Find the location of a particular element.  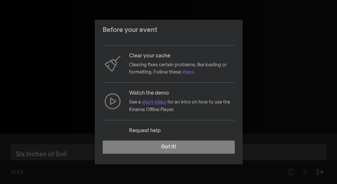

a: short video is located at coordinates (154, 102).